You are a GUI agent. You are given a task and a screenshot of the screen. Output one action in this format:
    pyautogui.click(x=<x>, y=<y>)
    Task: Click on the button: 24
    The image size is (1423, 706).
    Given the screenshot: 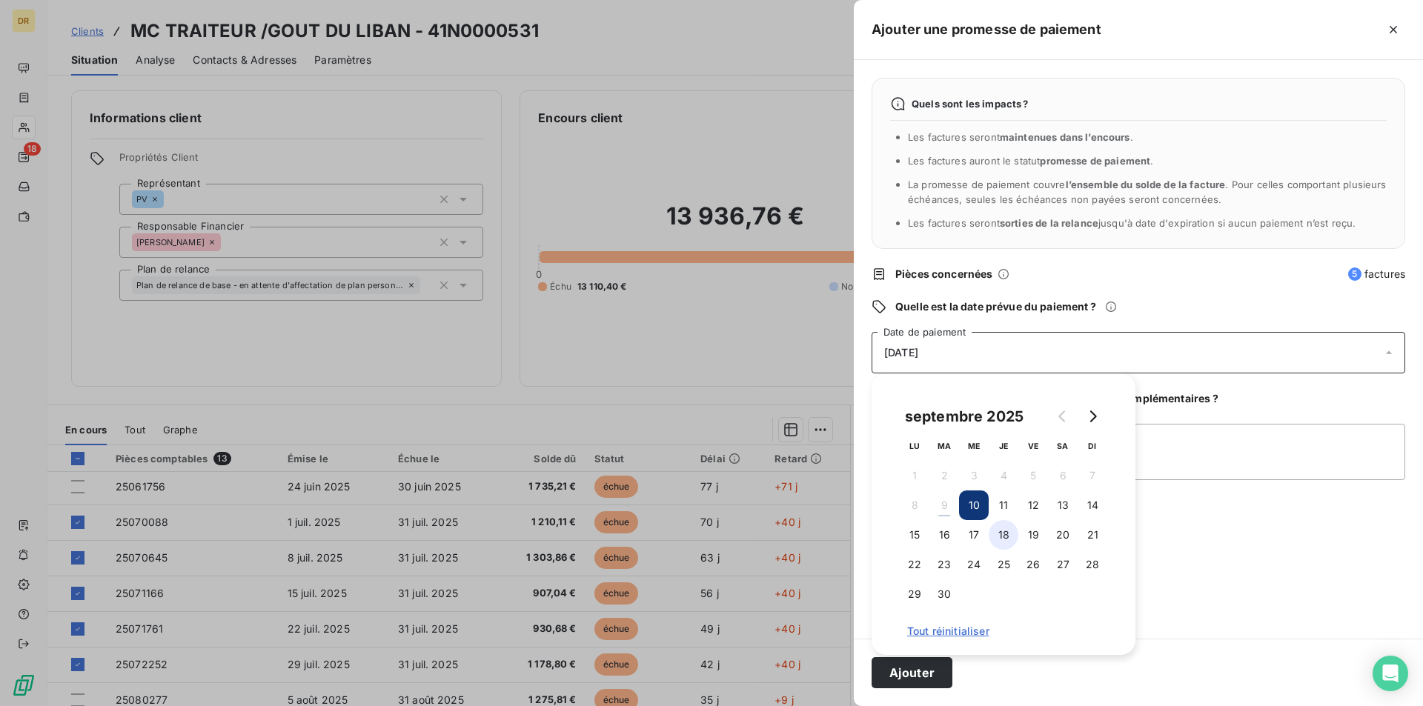 What is the action you would take?
    pyautogui.click(x=974, y=565)
    